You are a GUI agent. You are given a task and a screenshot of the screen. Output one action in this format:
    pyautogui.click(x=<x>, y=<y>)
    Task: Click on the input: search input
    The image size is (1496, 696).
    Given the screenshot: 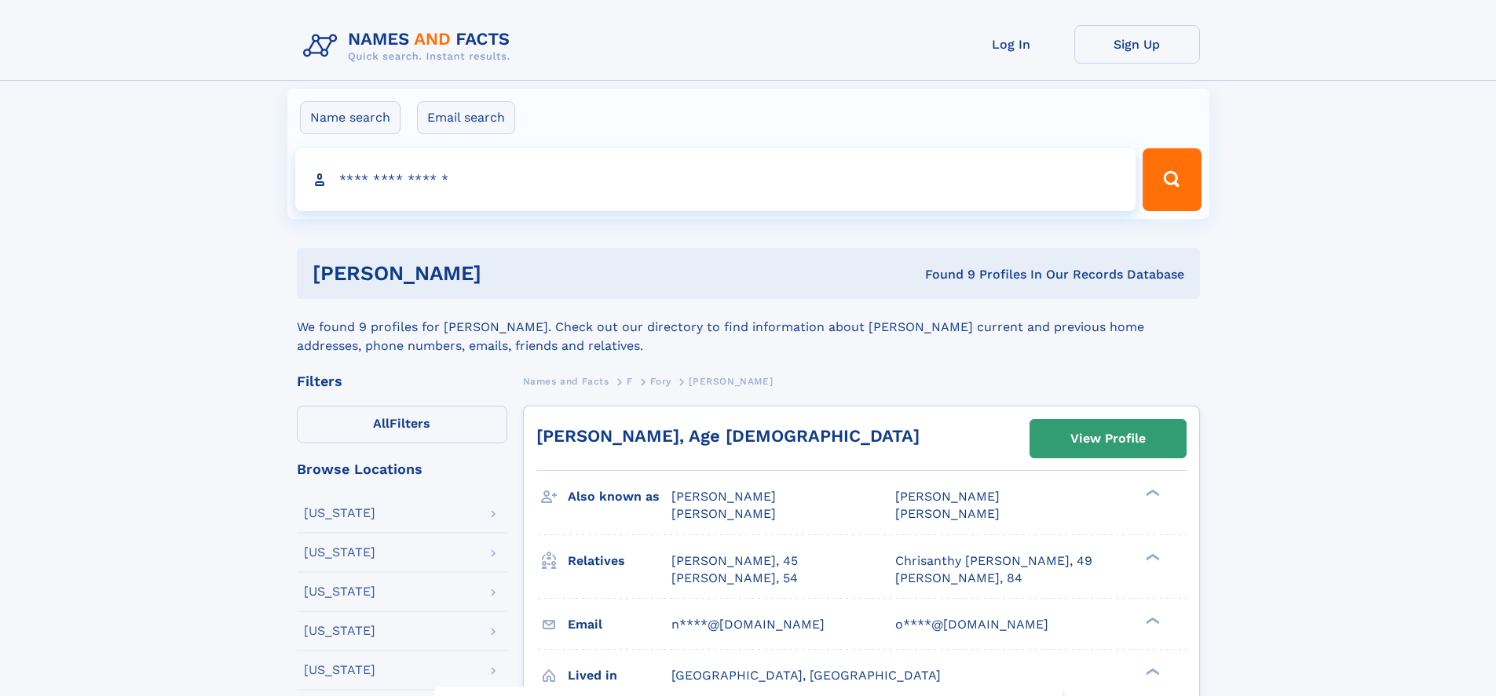 What is the action you would take?
    pyautogui.click(x=715, y=180)
    